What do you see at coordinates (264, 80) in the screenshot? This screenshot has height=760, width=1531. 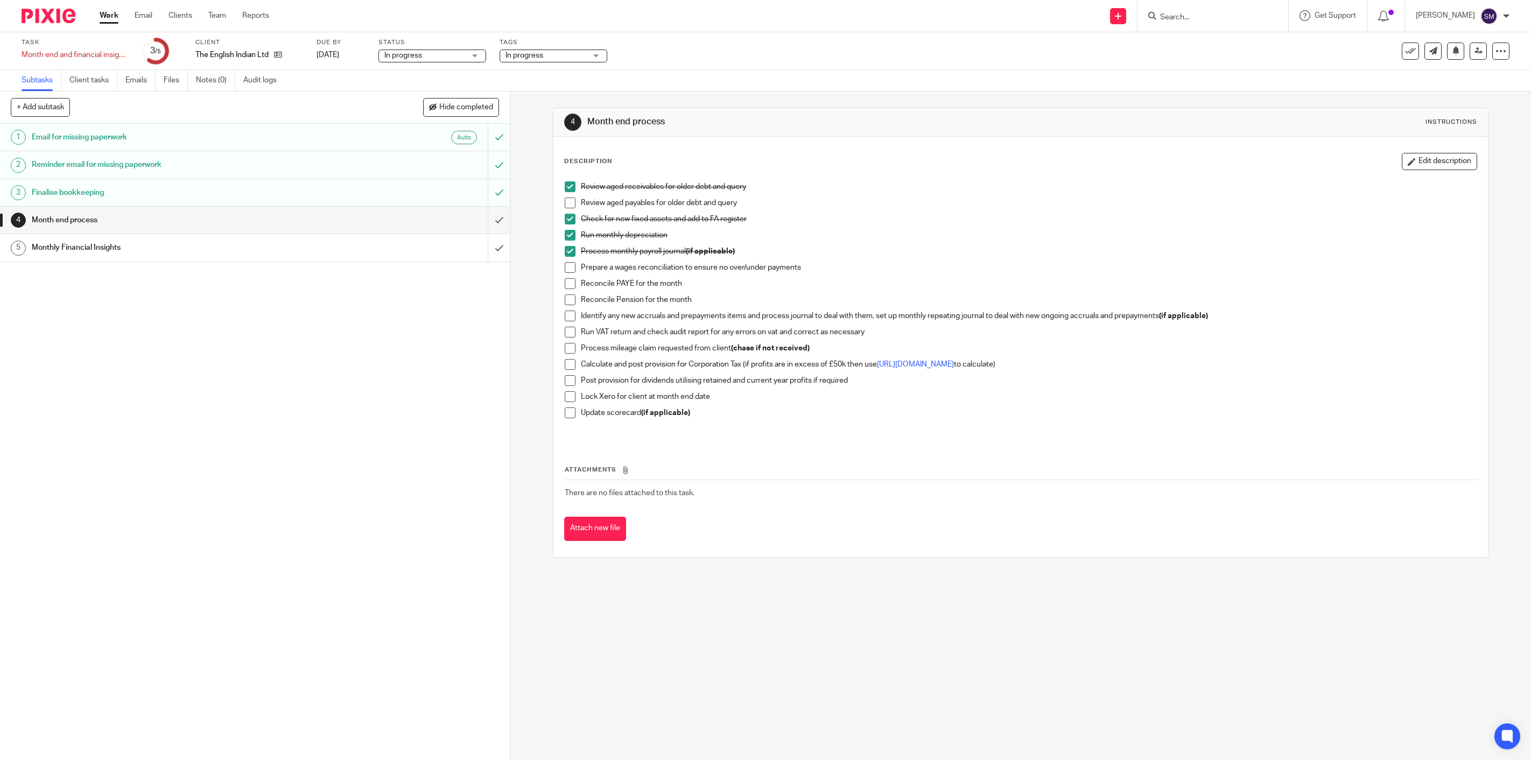 I see `a: Audit logs` at bounding box center [264, 80].